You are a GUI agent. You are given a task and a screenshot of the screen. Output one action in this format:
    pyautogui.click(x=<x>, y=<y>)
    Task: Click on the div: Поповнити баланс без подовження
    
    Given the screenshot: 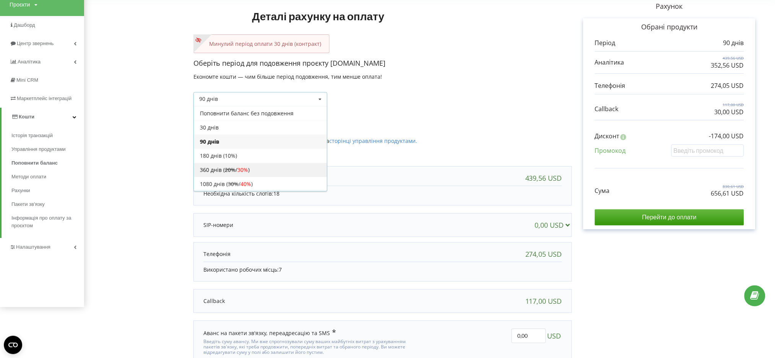 What is the action you would take?
    pyautogui.click(x=260, y=113)
    